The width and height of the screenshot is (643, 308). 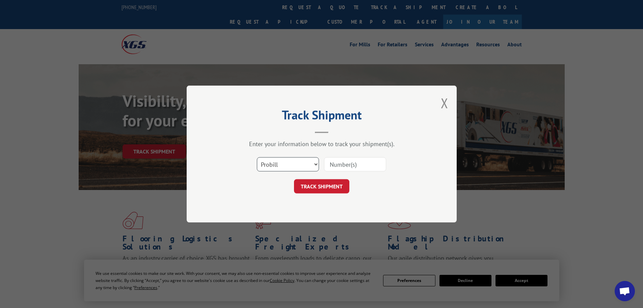 What do you see at coordinates (445, 103) in the screenshot?
I see `button: Close modal` at bounding box center [445, 103].